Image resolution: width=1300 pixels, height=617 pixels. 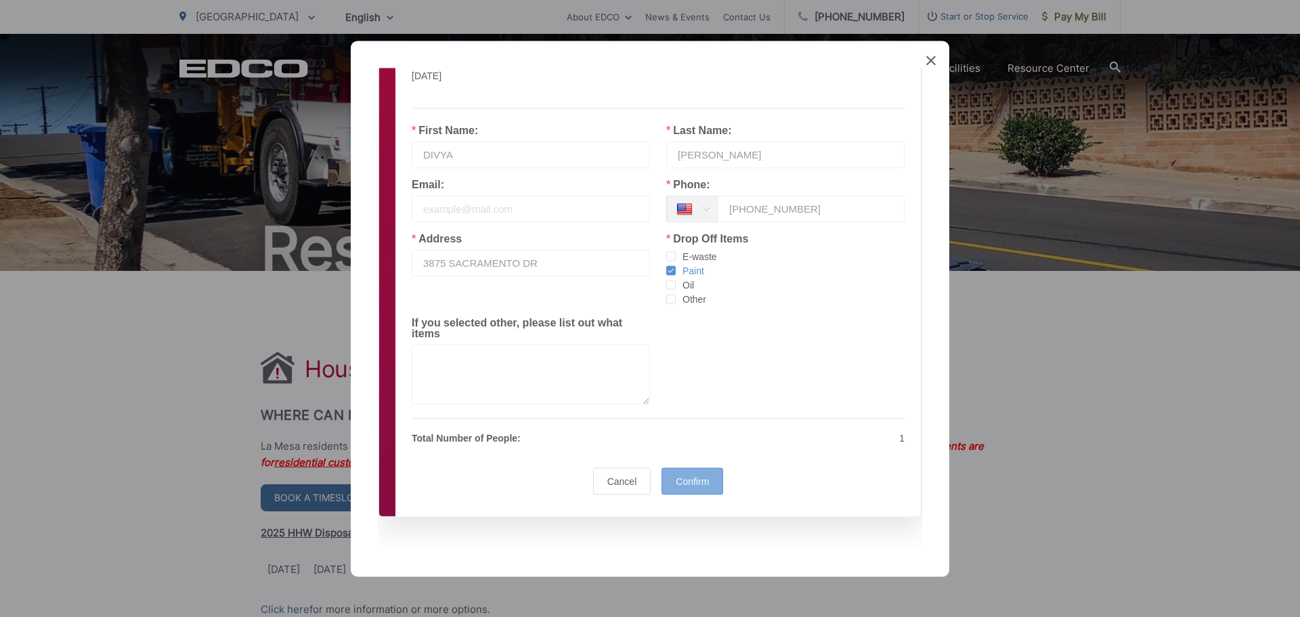 What do you see at coordinates (531, 328) in the screenshot?
I see `label: If you selected other, please list out what items` at bounding box center [531, 328].